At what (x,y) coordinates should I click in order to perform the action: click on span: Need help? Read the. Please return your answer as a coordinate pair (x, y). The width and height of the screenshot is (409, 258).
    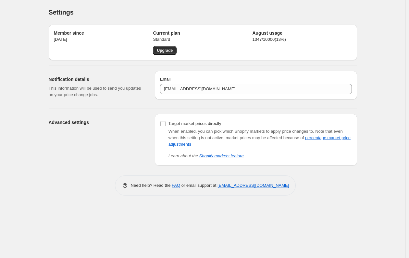
    Looking at the image, I should click on (151, 185).